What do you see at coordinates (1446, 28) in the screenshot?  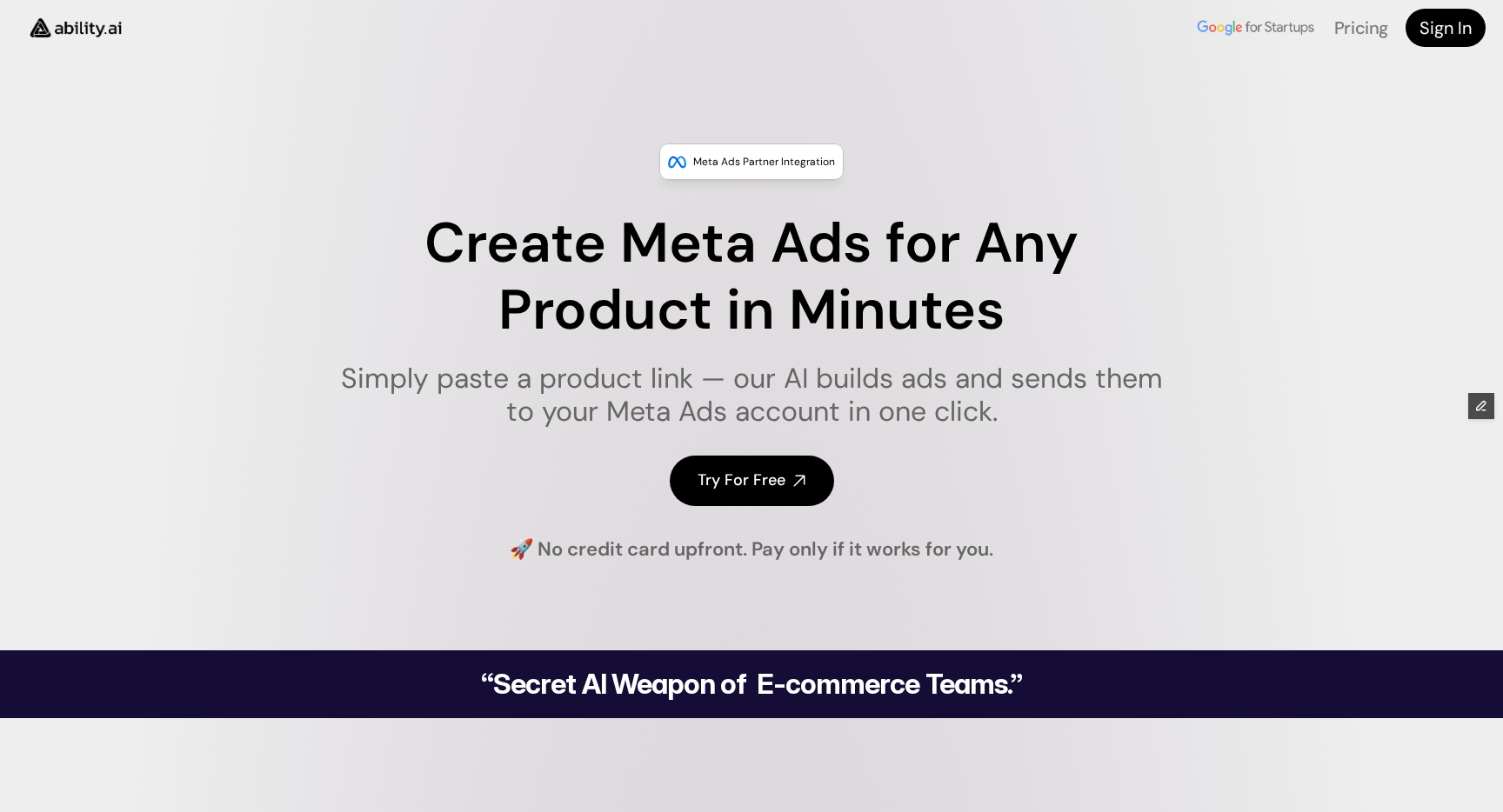 I see `h4: Sign In` at bounding box center [1446, 28].